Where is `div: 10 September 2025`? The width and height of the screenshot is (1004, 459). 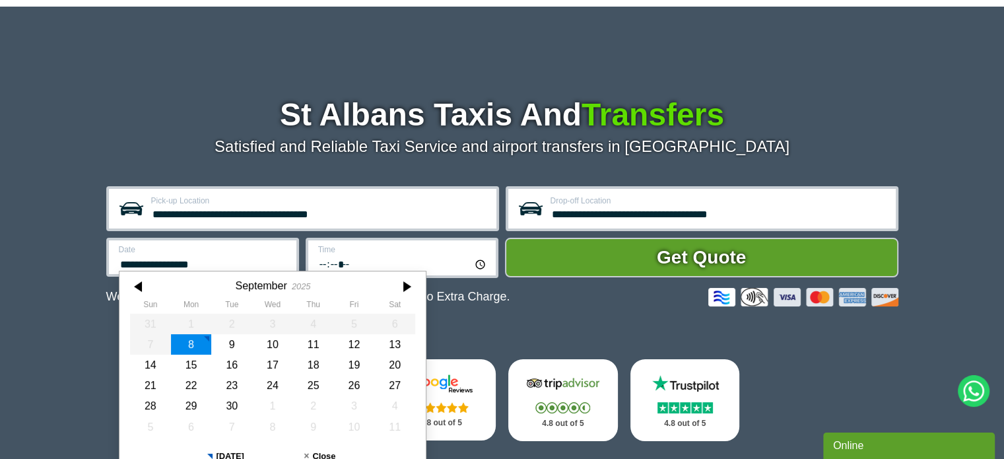 div: 10 September 2025 is located at coordinates (273, 344).